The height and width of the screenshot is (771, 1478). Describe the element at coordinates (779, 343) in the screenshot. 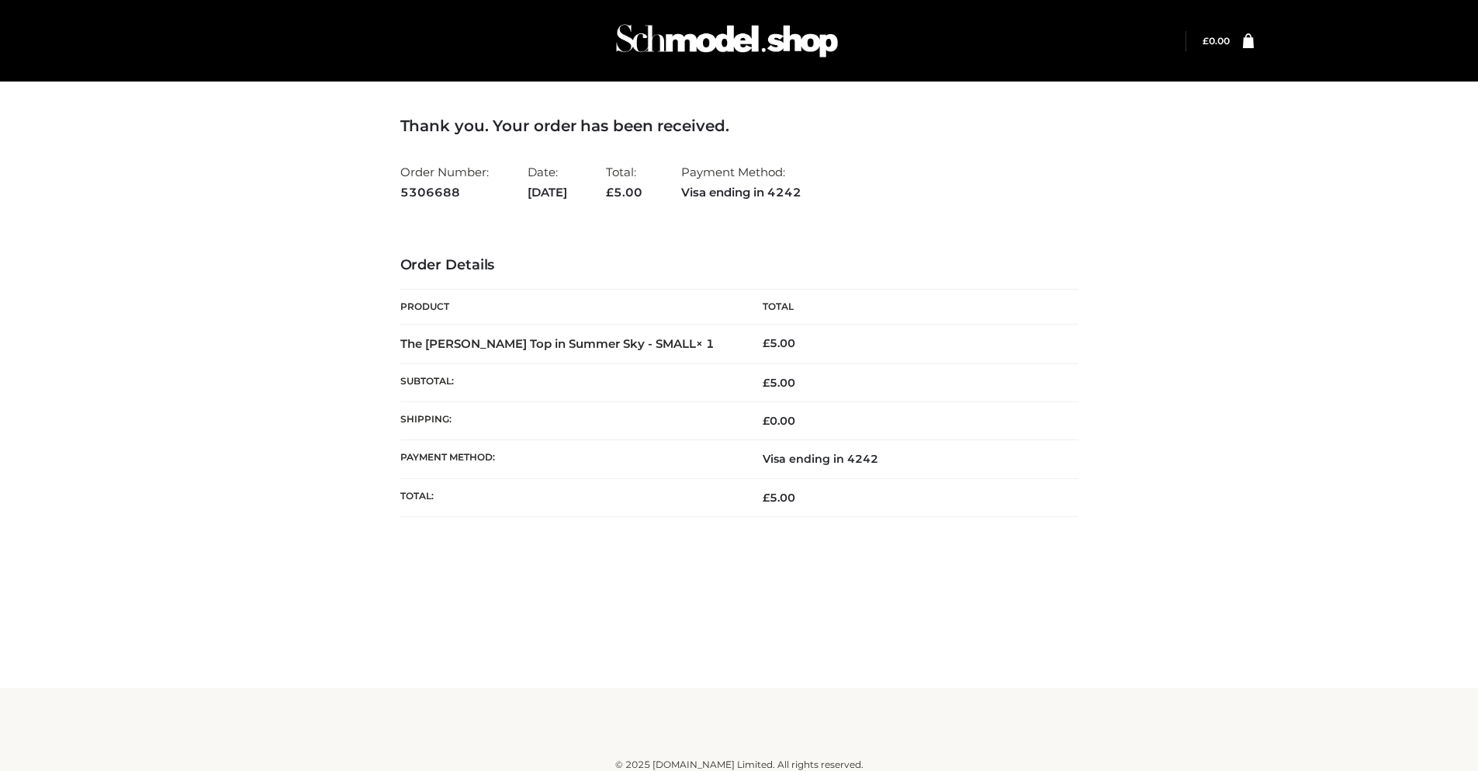

I see `bdi: 5.00` at that location.